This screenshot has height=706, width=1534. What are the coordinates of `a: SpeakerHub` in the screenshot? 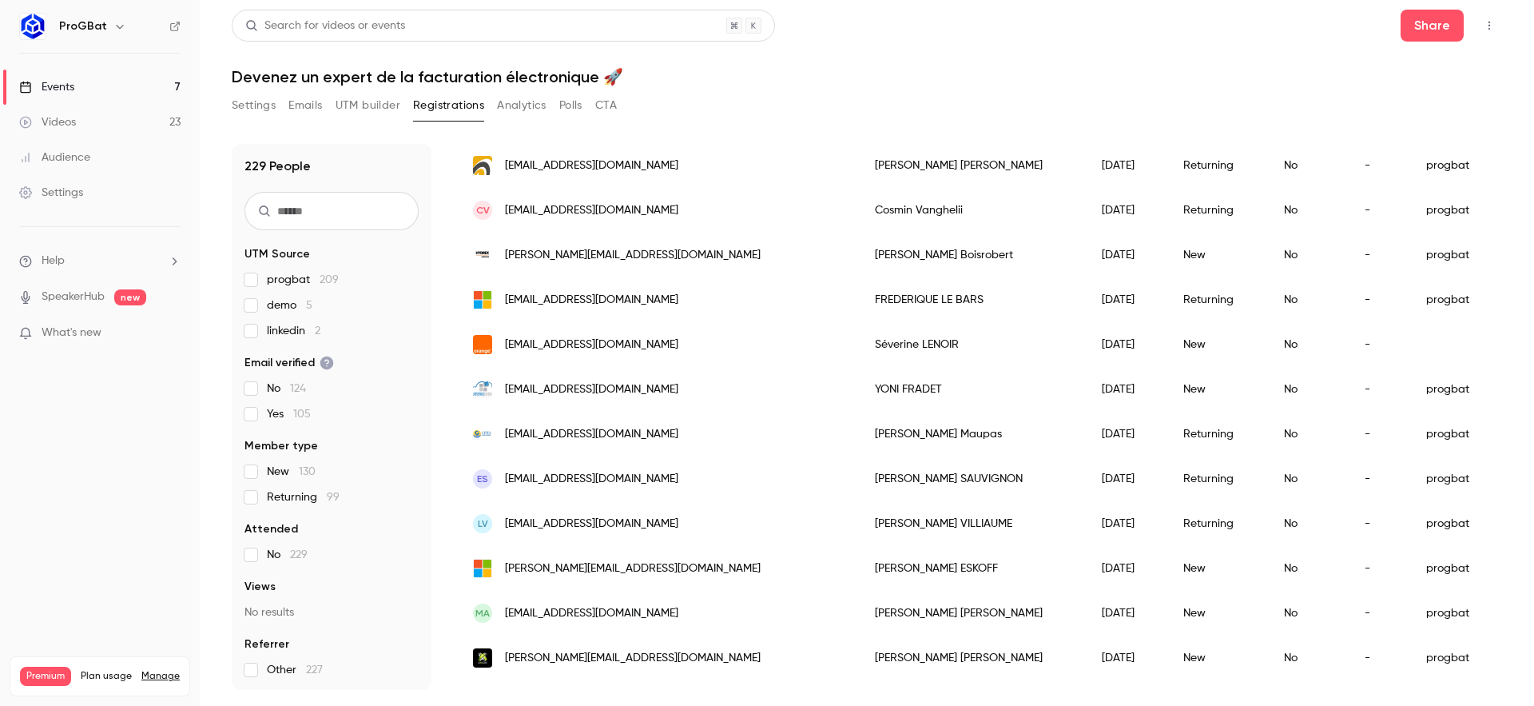 It's located at (73, 297).